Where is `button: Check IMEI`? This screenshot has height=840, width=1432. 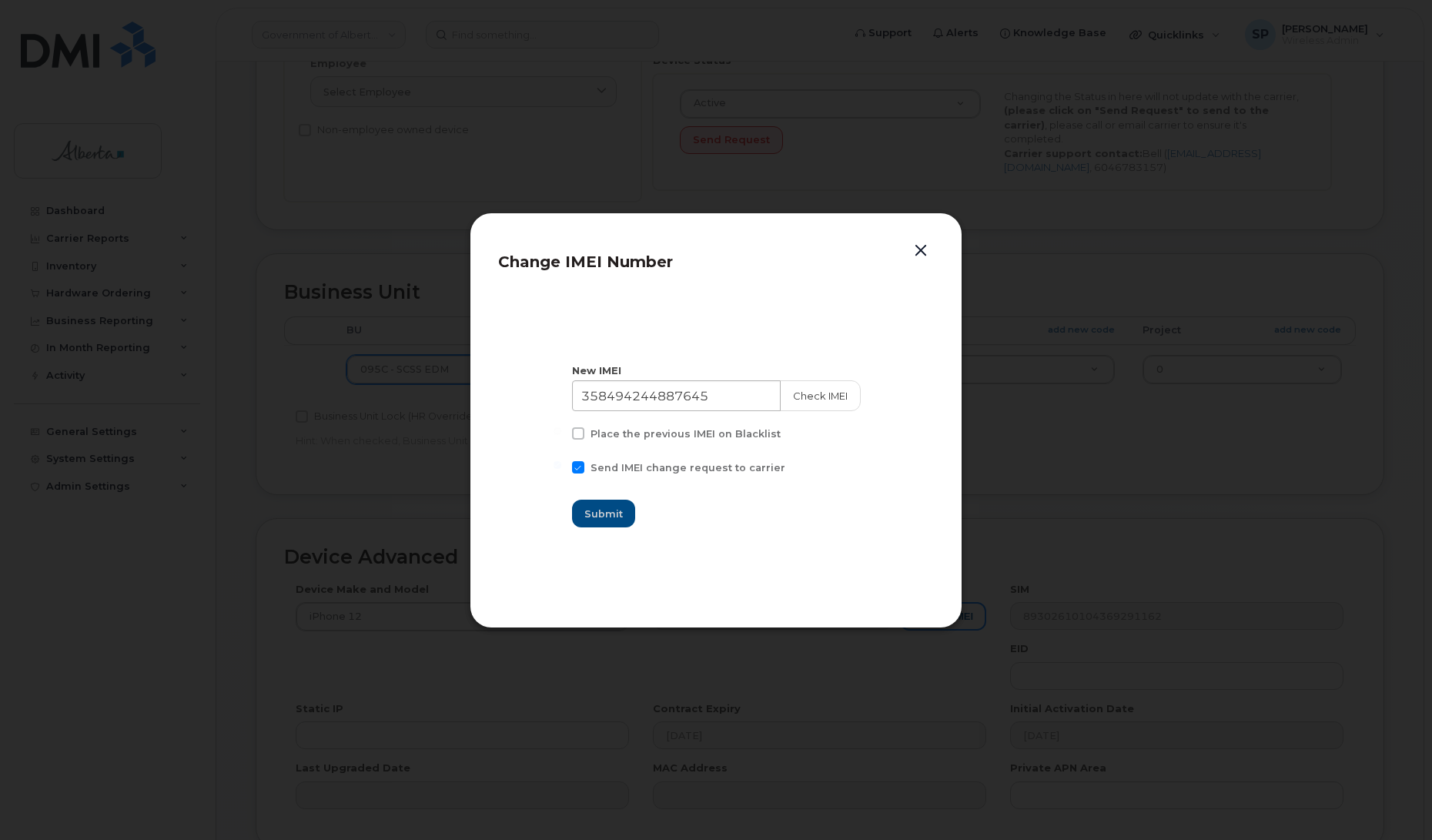 button: Check IMEI is located at coordinates (820, 396).